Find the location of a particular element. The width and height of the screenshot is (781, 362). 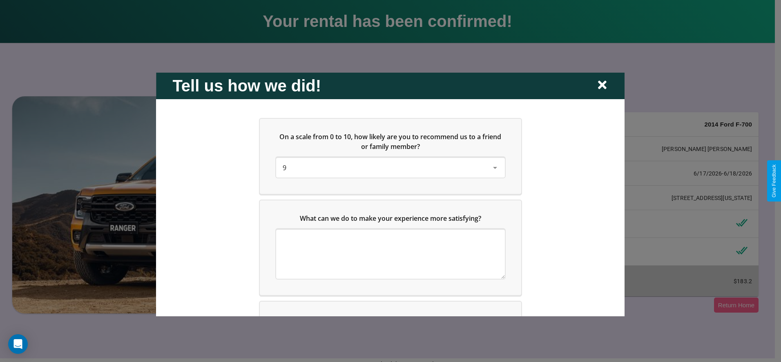

span: Which of the following features do you value the most in a vehicle? is located at coordinates (388, 319).